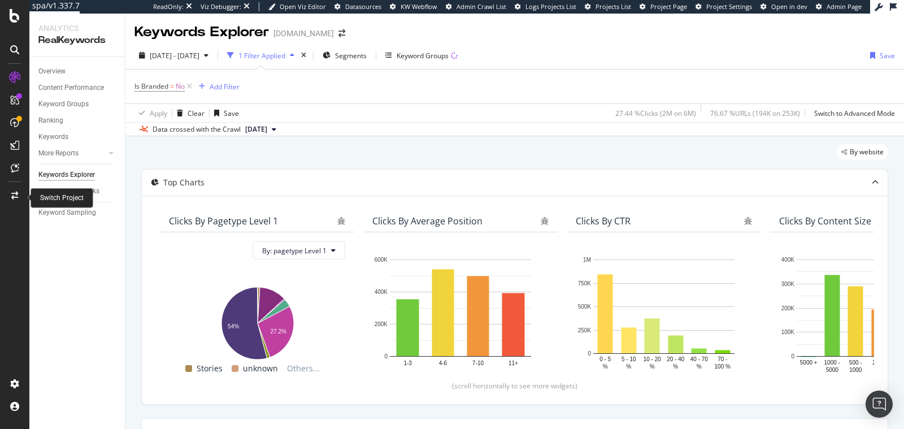 Image resolution: width=904 pixels, height=429 pixels. Describe the element at coordinates (386, 356) in the screenshot. I see `text: 0` at that location.